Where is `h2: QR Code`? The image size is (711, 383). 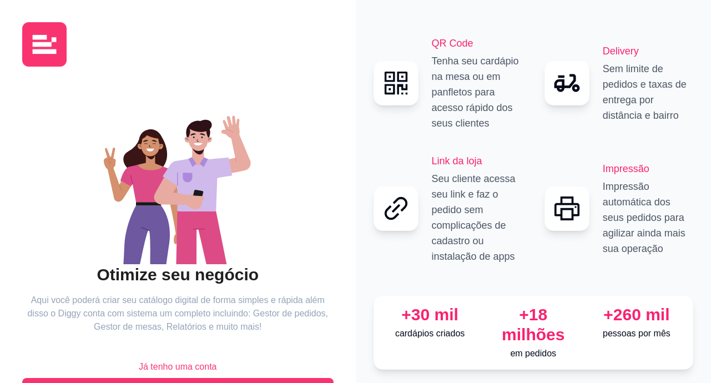 h2: QR Code is located at coordinates (477, 43).